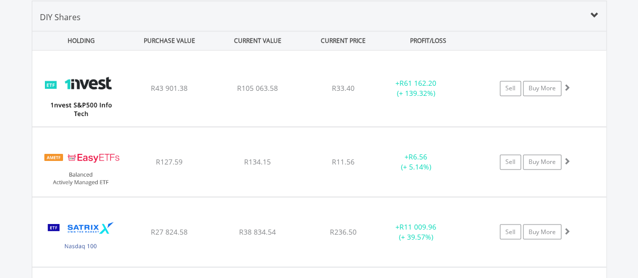 The height and width of the screenshot is (278, 638). I want to click on span: R236.50, so click(343, 231).